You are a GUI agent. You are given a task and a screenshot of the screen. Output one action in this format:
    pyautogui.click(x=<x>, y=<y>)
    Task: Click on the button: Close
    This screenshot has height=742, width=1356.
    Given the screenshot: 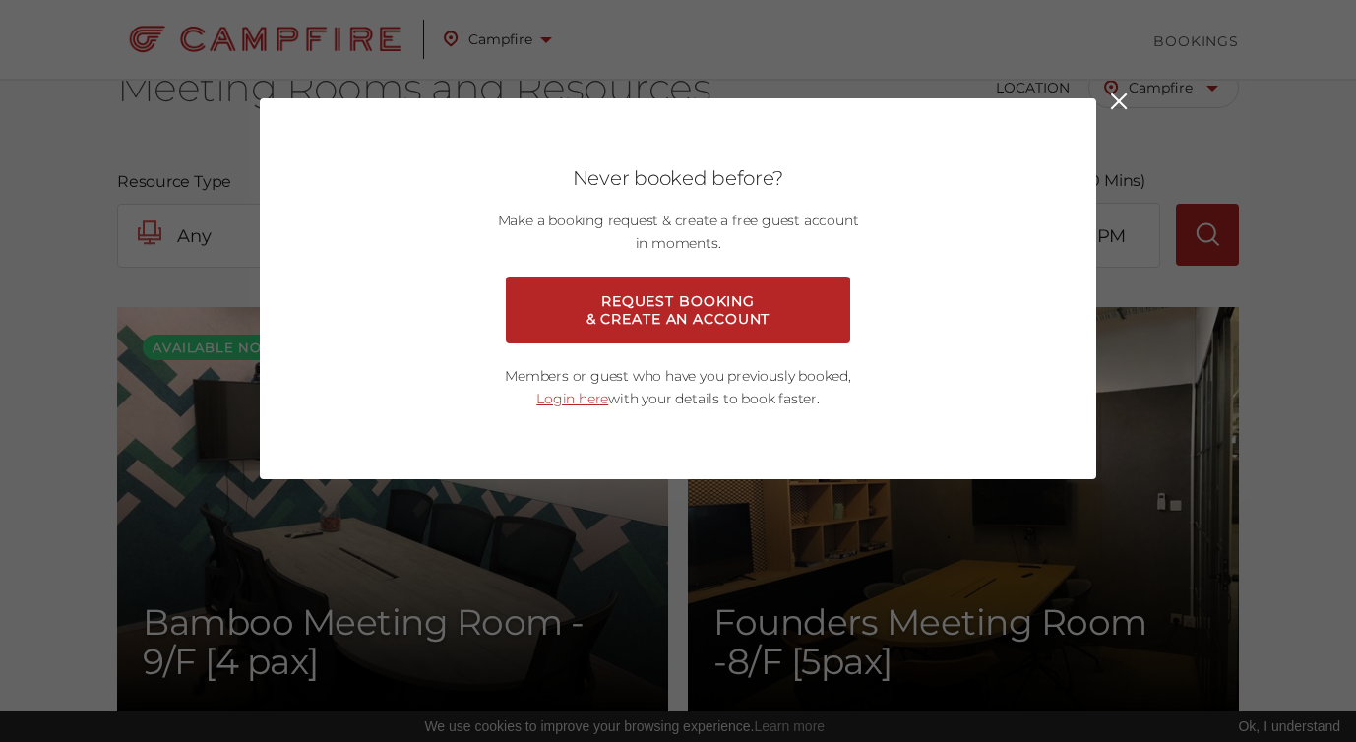 What is the action you would take?
    pyautogui.click(x=1119, y=101)
    